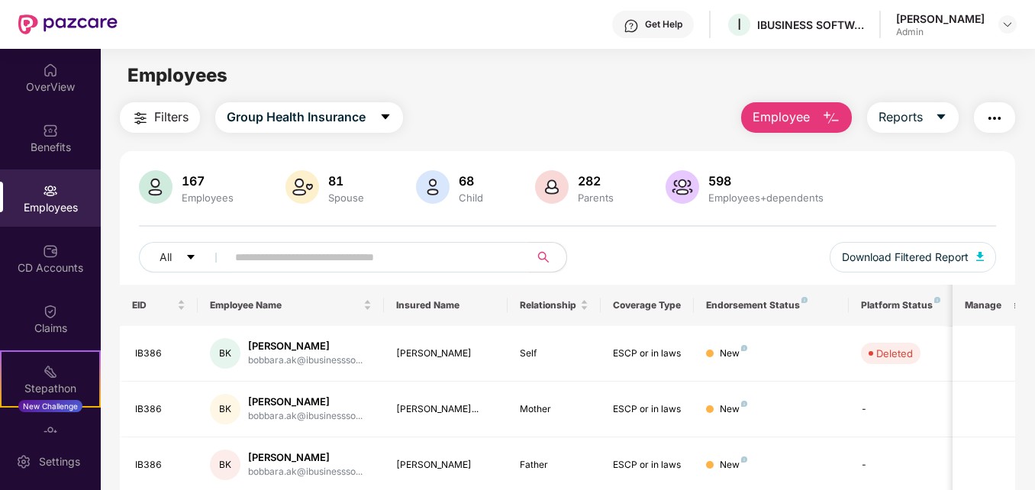 This screenshot has width=1035, height=490. I want to click on span: Reports, so click(900, 117).